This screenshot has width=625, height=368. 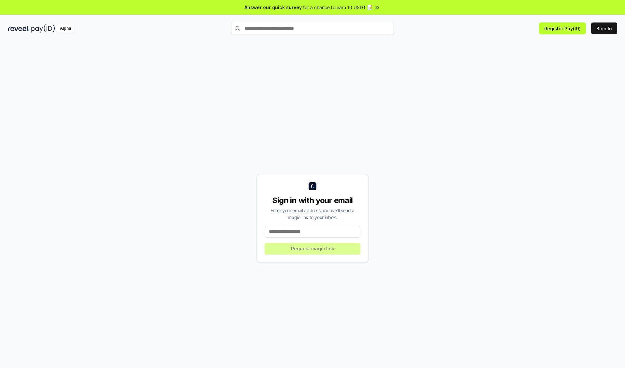 I want to click on span: Answer our quick survey, so click(x=273, y=7).